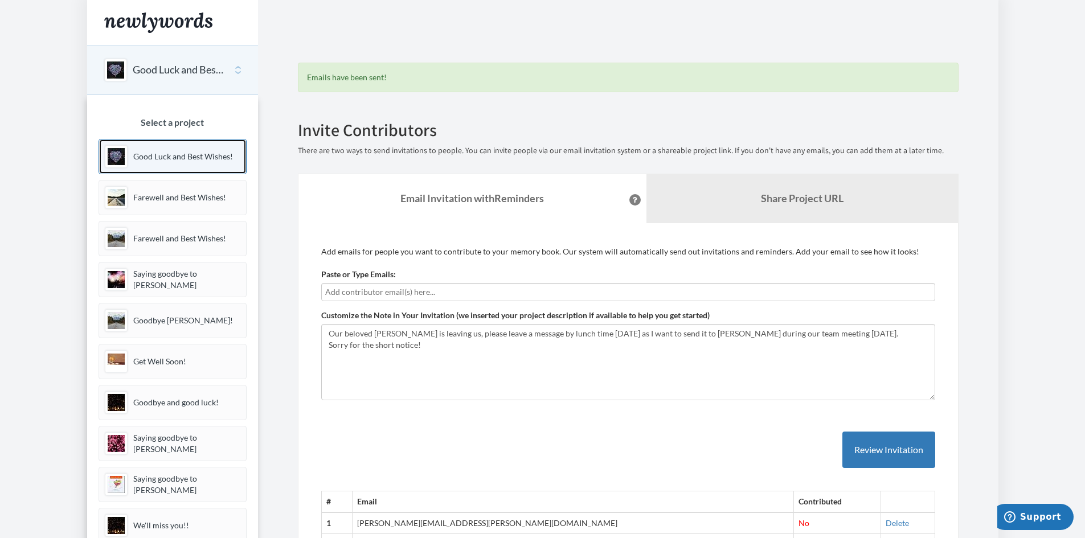  I want to click on div: Emails have been sent!, so click(628, 77).